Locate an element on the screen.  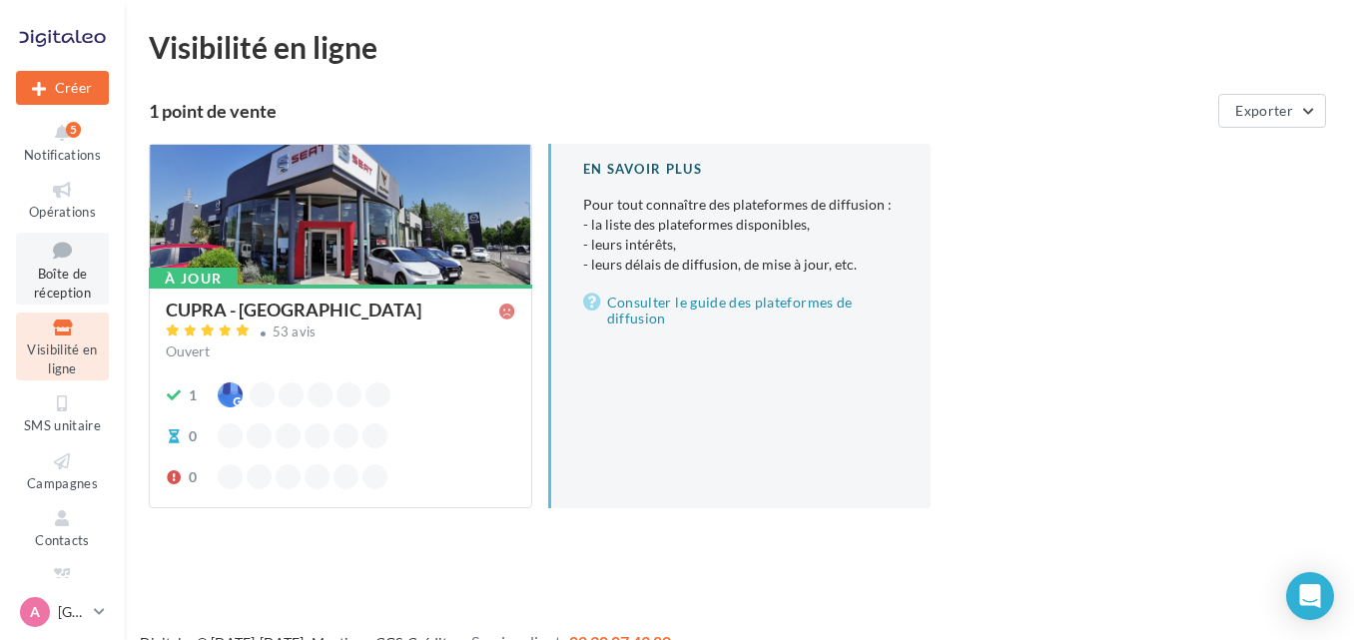
span: Opérations is located at coordinates (62, 212).